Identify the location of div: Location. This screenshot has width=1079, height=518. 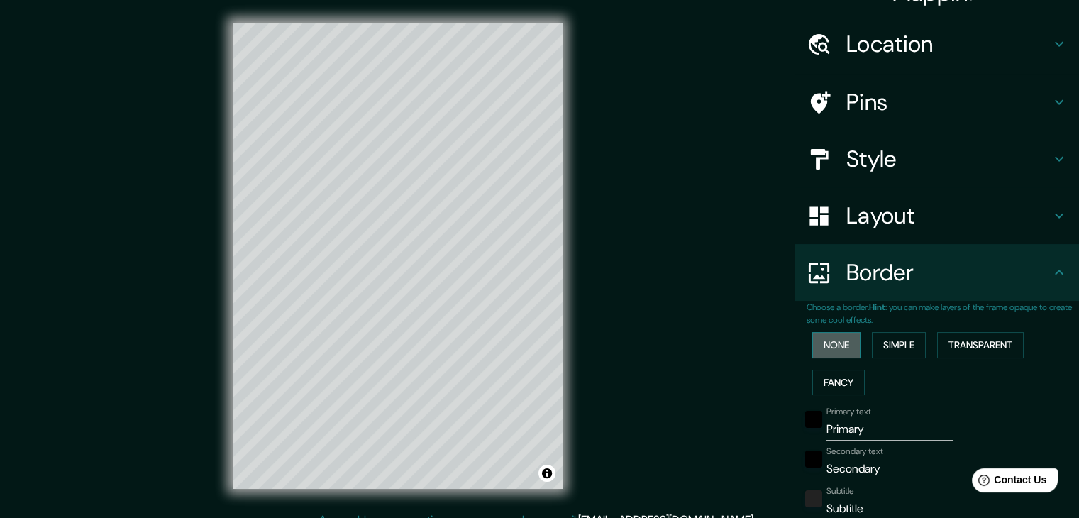
(937, 44).